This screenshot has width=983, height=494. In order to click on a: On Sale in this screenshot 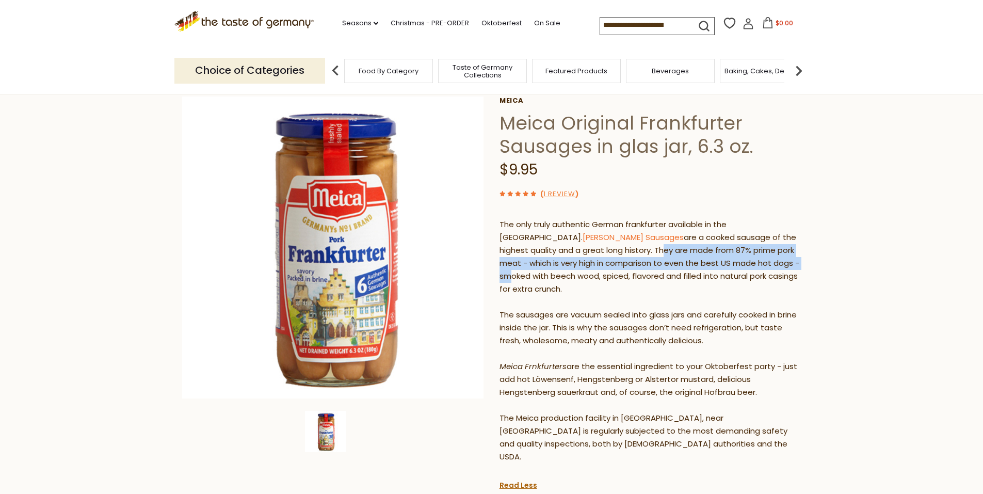, I will do `click(547, 23)`.